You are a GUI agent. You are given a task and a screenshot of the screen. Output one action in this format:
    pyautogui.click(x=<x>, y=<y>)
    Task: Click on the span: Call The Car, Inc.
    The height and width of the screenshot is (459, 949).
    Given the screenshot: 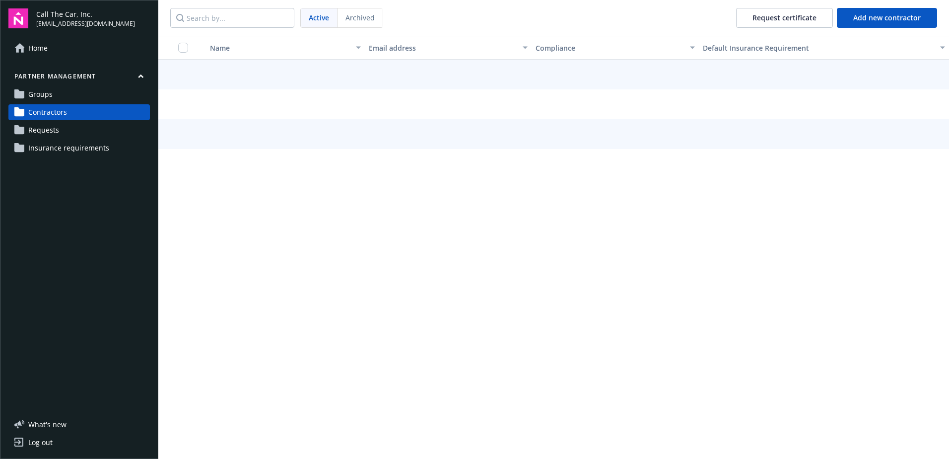 What is the action you would take?
    pyautogui.click(x=85, y=14)
    